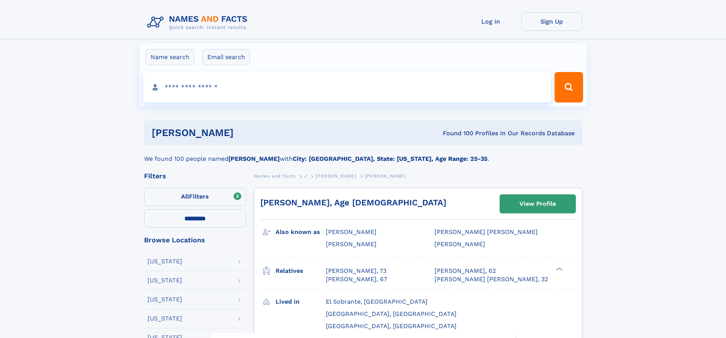 The height and width of the screenshot is (338, 726). I want to click on h3: Lived in, so click(301, 302).